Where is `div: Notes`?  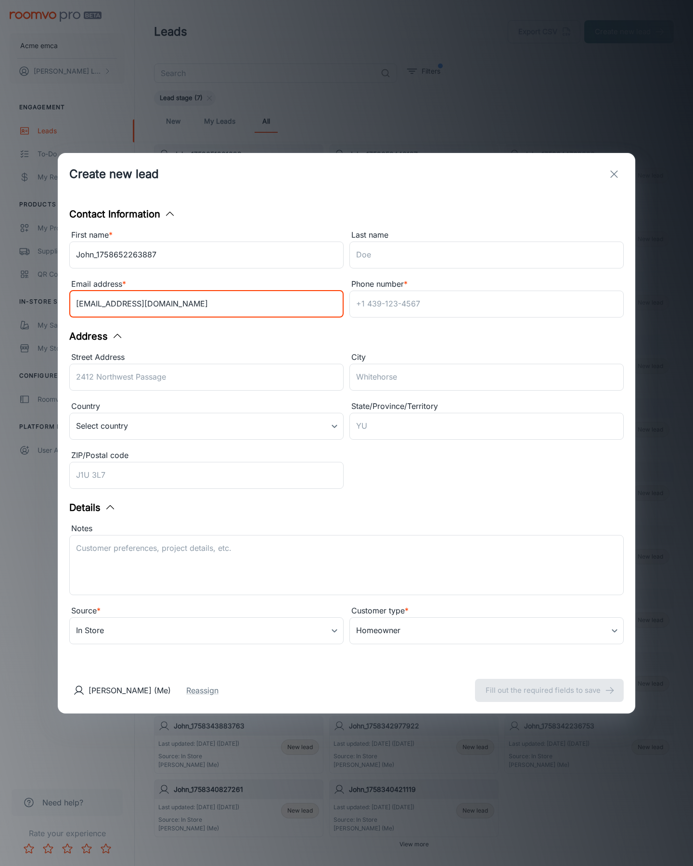
div: Notes is located at coordinates (347, 529).